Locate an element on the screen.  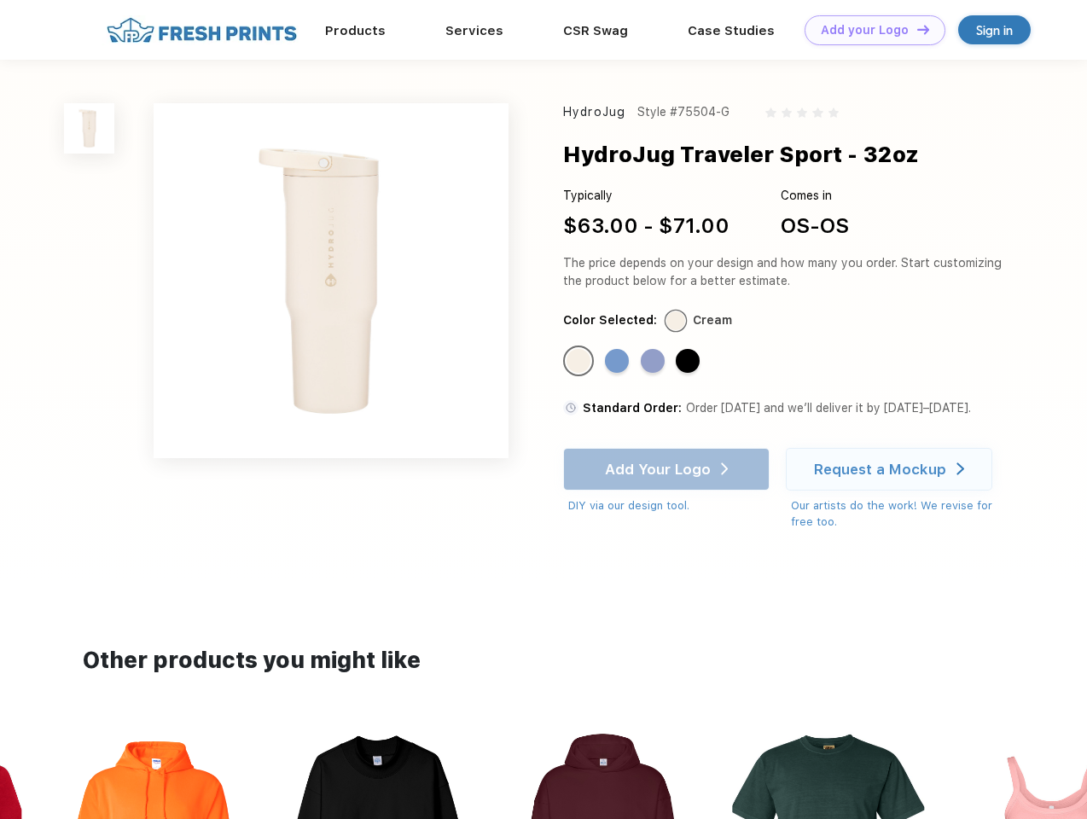
div: OS-OS is located at coordinates (815, 226).